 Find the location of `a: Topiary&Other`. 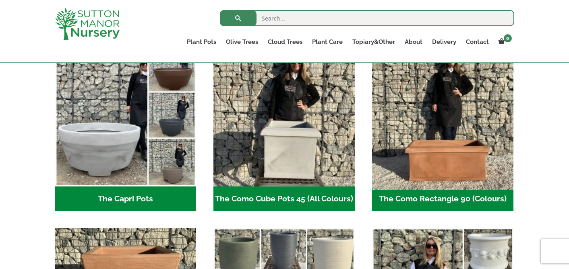

a: Topiary&Other is located at coordinates (374, 42).